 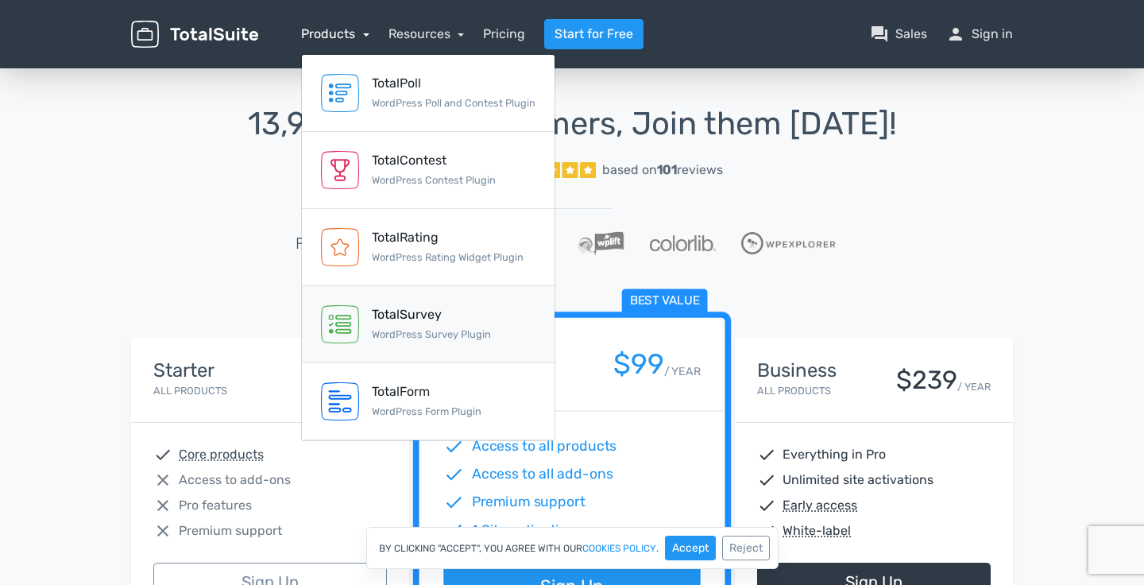 What do you see at coordinates (639, 364) in the screenshot?
I see `div: $99` at bounding box center [639, 364].